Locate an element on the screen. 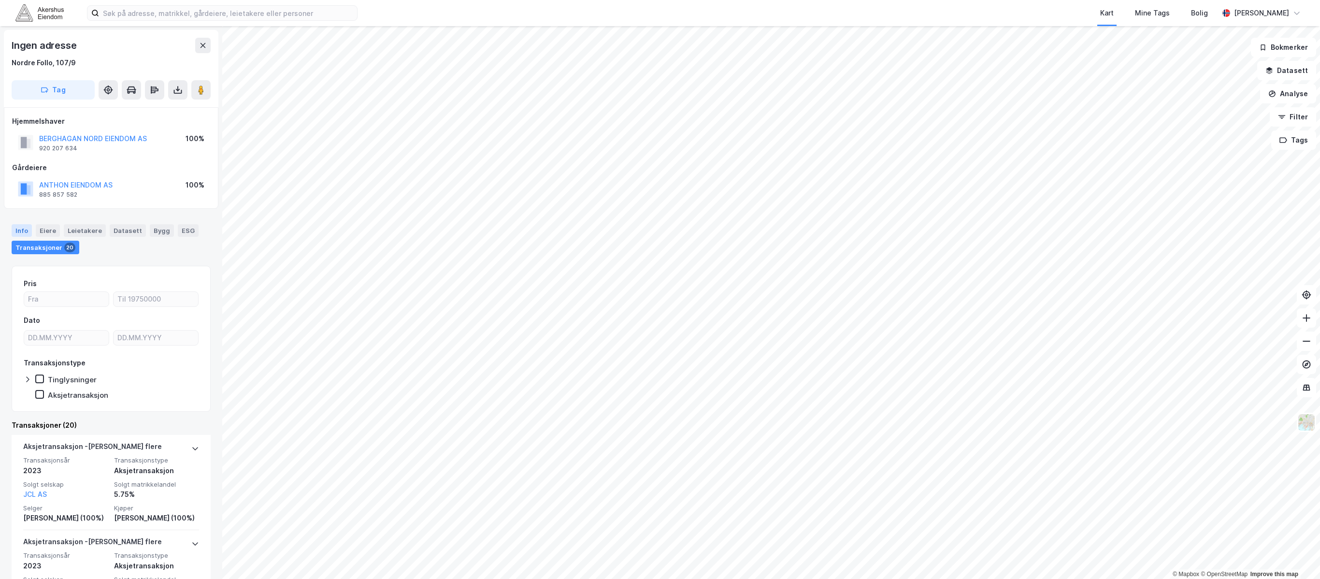 This screenshot has height=579, width=1320. button: Filter is located at coordinates (1293, 117).